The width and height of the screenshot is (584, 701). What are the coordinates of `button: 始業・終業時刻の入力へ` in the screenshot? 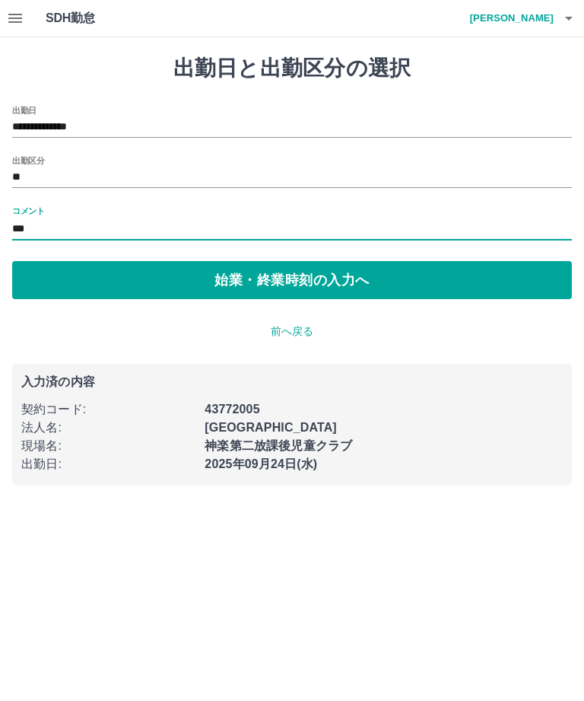 It's located at (292, 280).